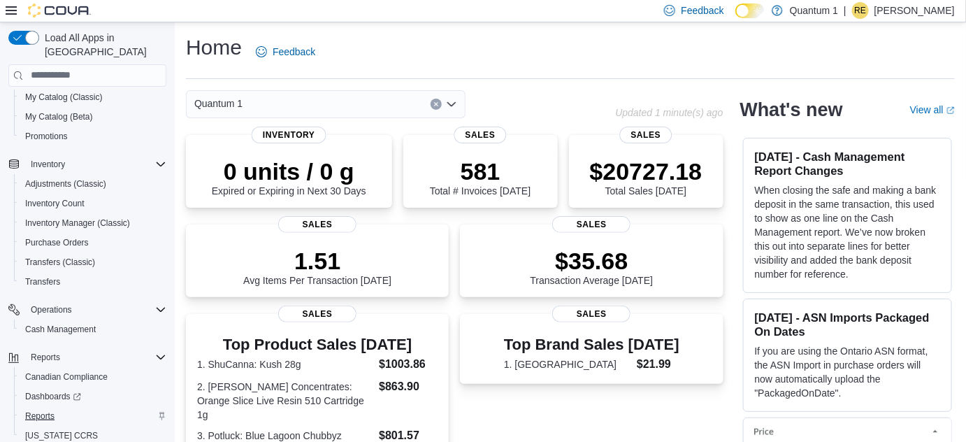  I want to click on button: Transfers, so click(93, 282).